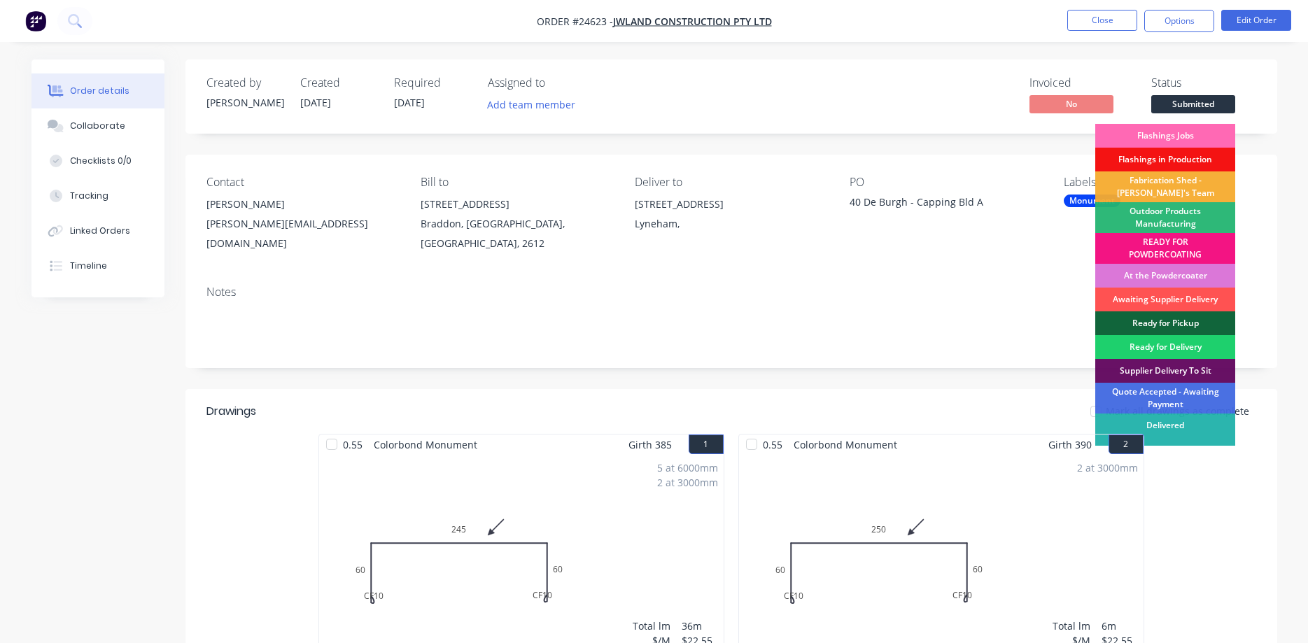 This screenshot has height=643, width=1308. I want to click on div: Drawings, so click(231, 411).